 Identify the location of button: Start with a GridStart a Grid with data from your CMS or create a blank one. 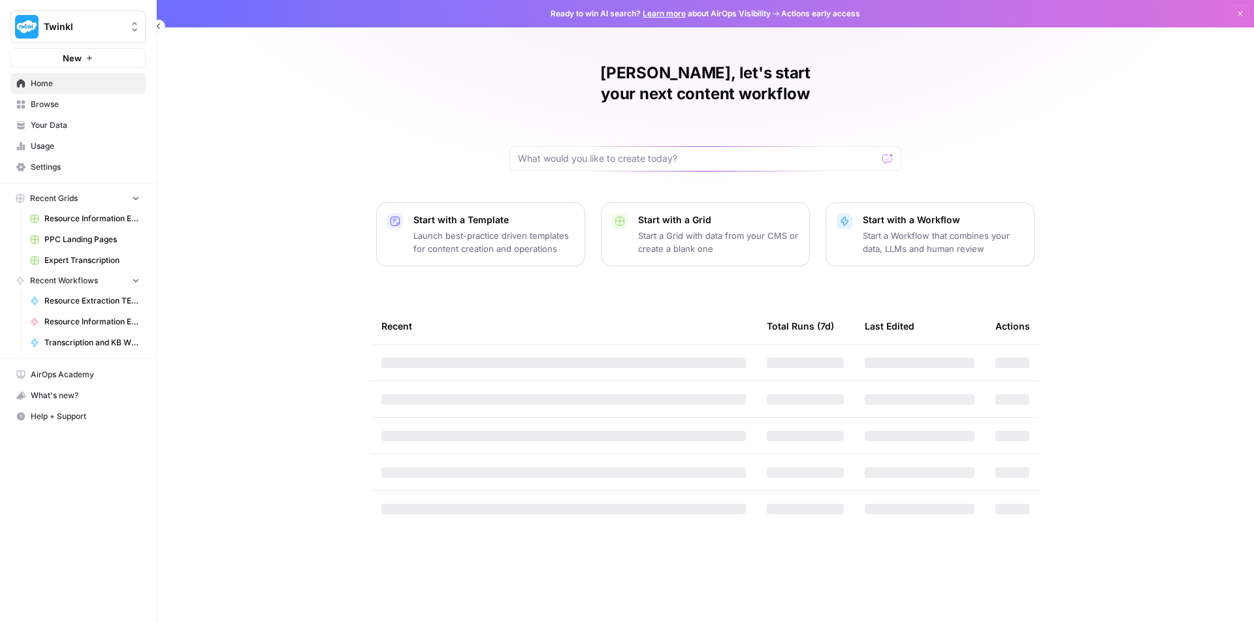
(705, 234).